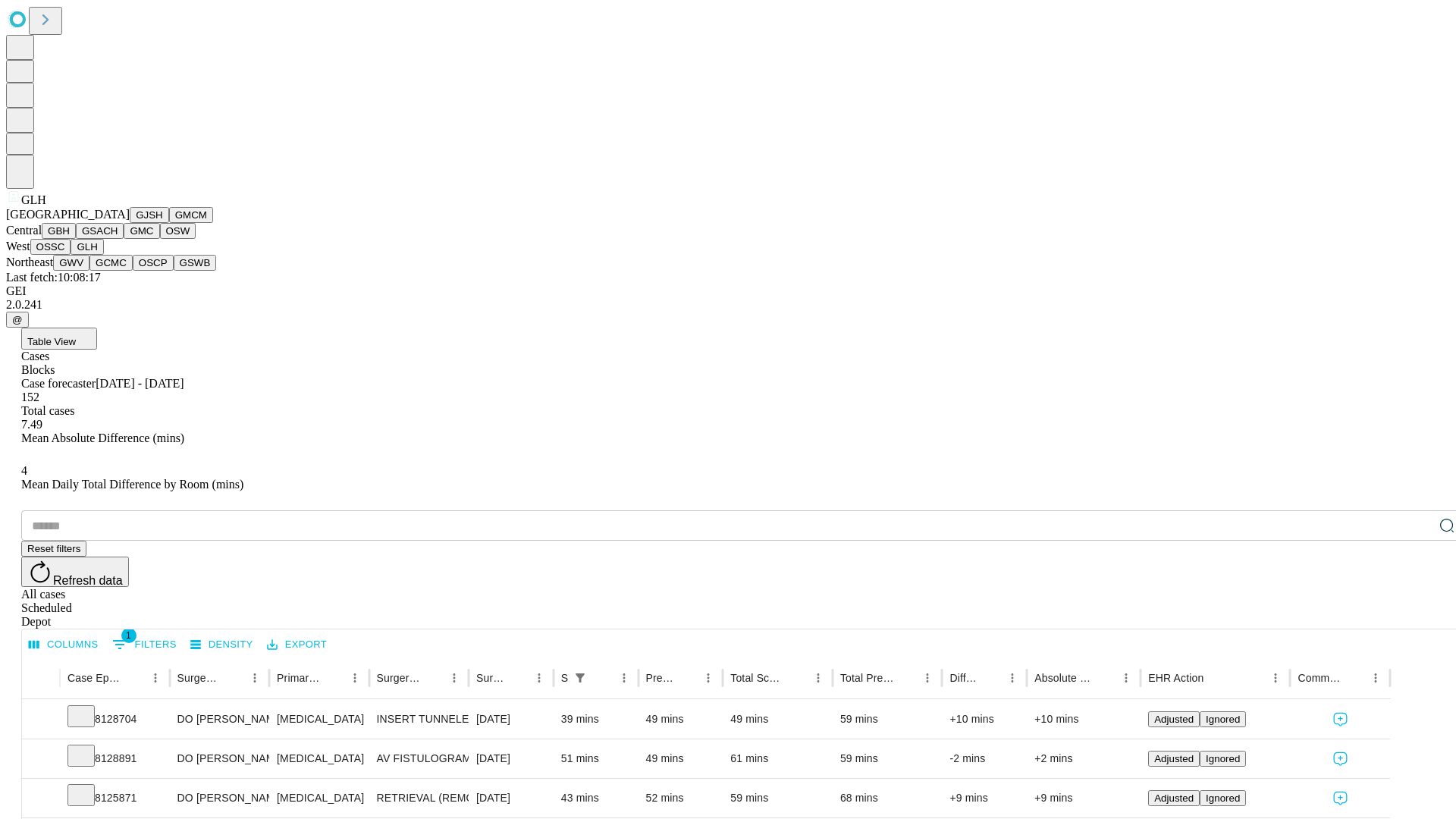  What do you see at coordinates (565, 678) in the screenshot?
I see `div: Scheduled In Room Duration` at bounding box center [565, 678].